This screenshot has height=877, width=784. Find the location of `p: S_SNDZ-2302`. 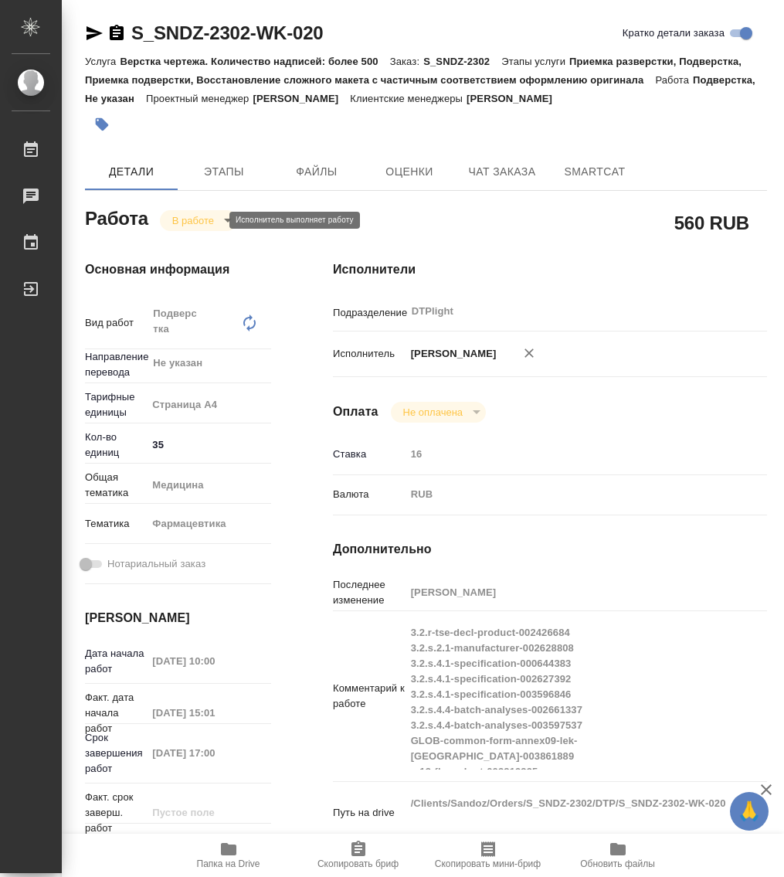

p: S_SNDZ-2302 is located at coordinates (462, 61).